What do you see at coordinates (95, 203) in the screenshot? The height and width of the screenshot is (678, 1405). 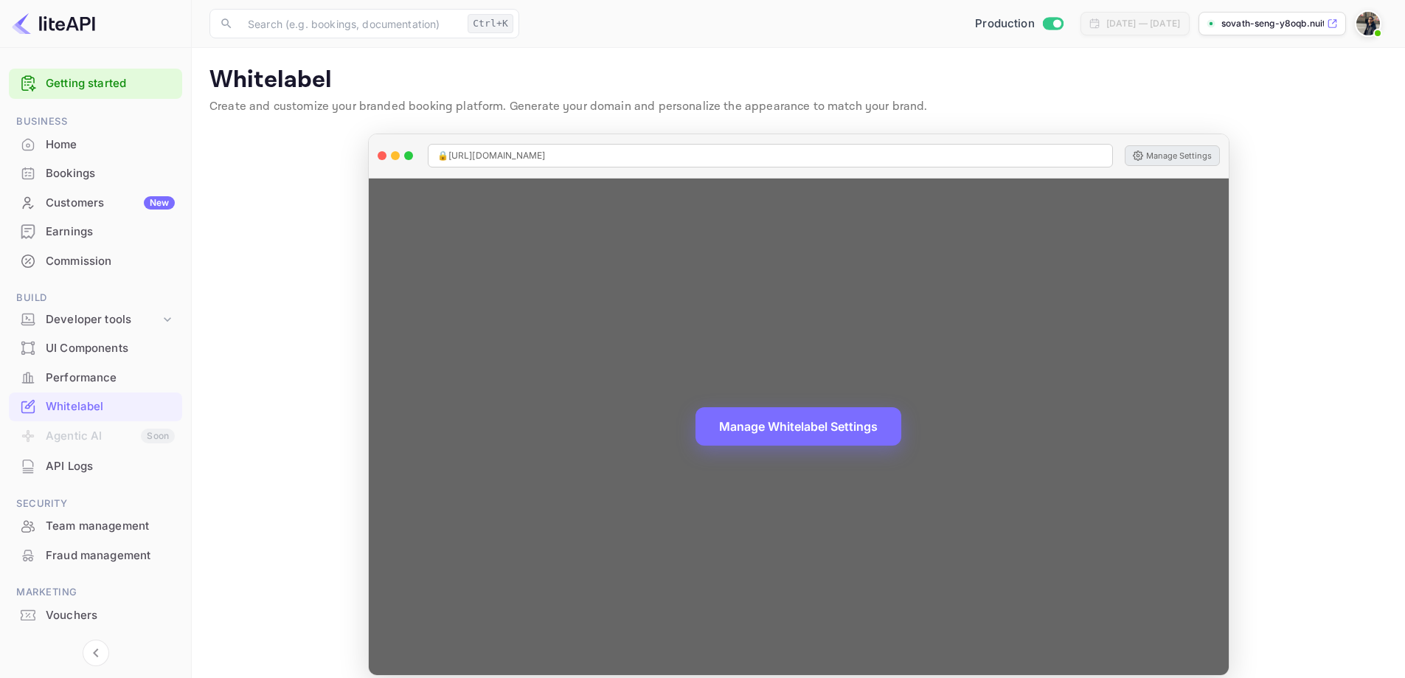 I see `div: CustomersNew` at bounding box center [95, 203].